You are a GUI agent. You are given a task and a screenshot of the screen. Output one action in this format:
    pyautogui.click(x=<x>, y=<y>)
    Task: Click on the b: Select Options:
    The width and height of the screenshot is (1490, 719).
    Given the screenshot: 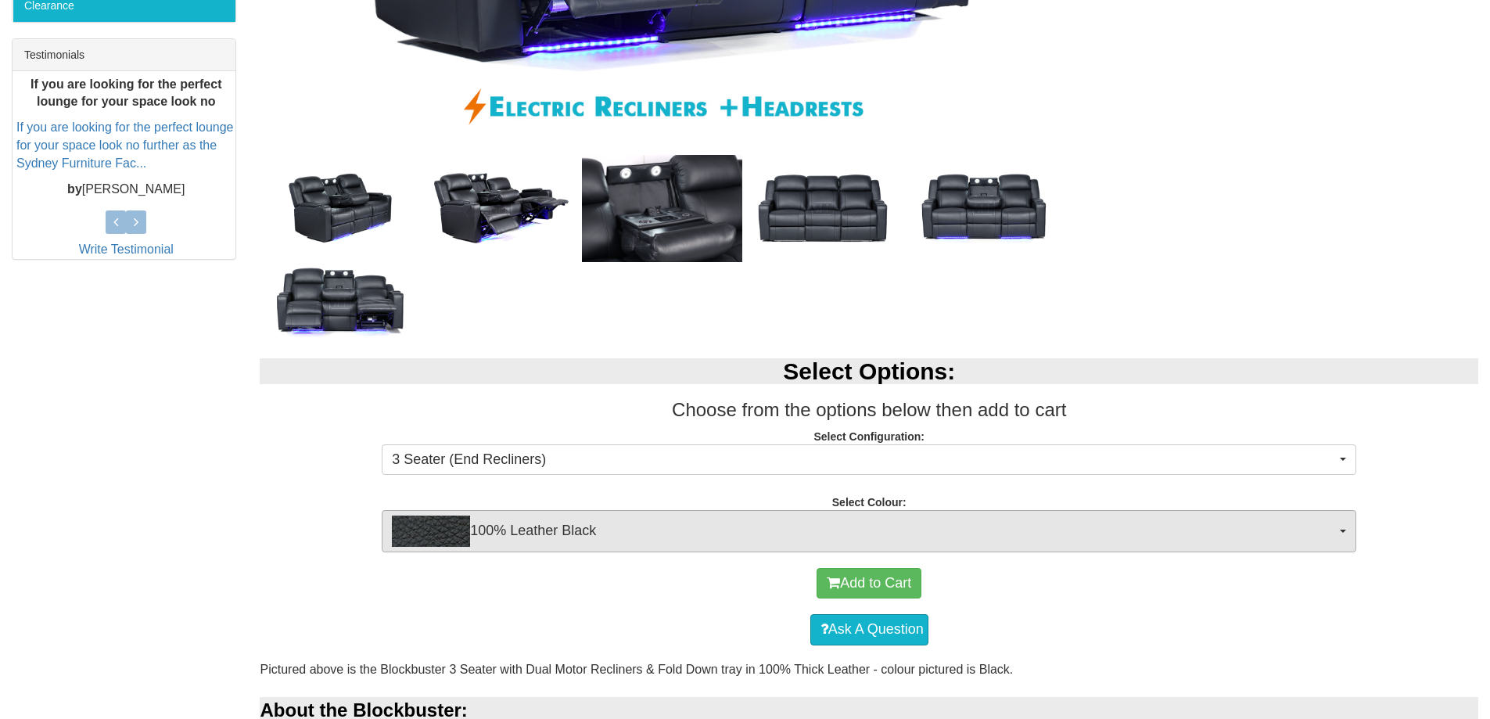 What is the action you would take?
    pyautogui.click(x=869, y=371)
    